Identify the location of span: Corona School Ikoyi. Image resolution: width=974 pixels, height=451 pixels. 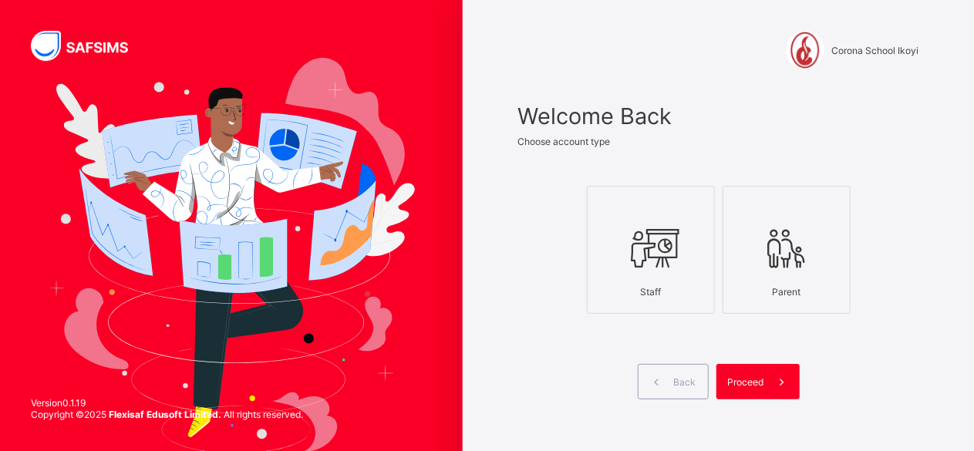
(875, 50).